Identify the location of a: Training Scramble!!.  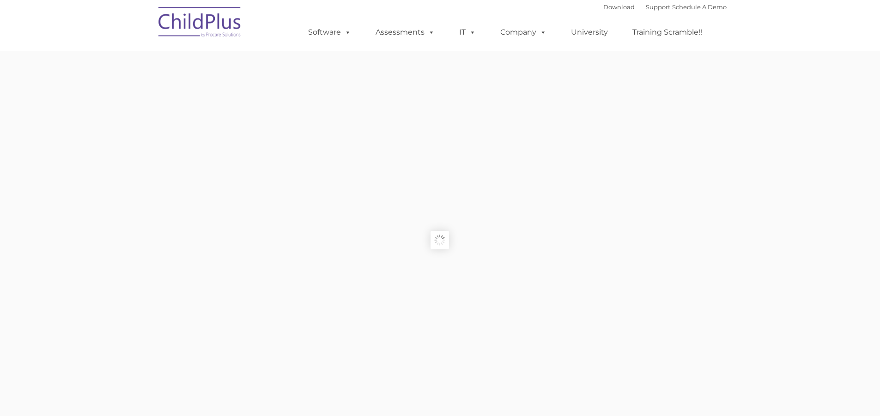
(667, 32).